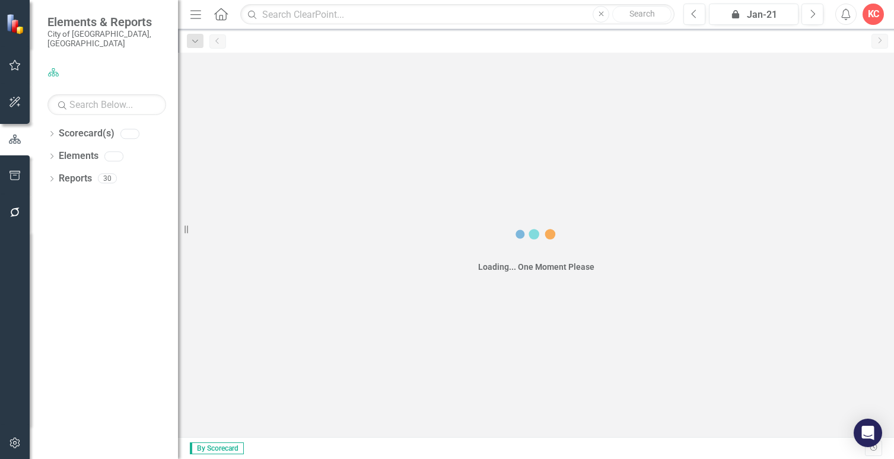 The image size is (894, 459). Describe the element at coordinates (107, 178) in the screenshot. I see `div: 30` at that location.